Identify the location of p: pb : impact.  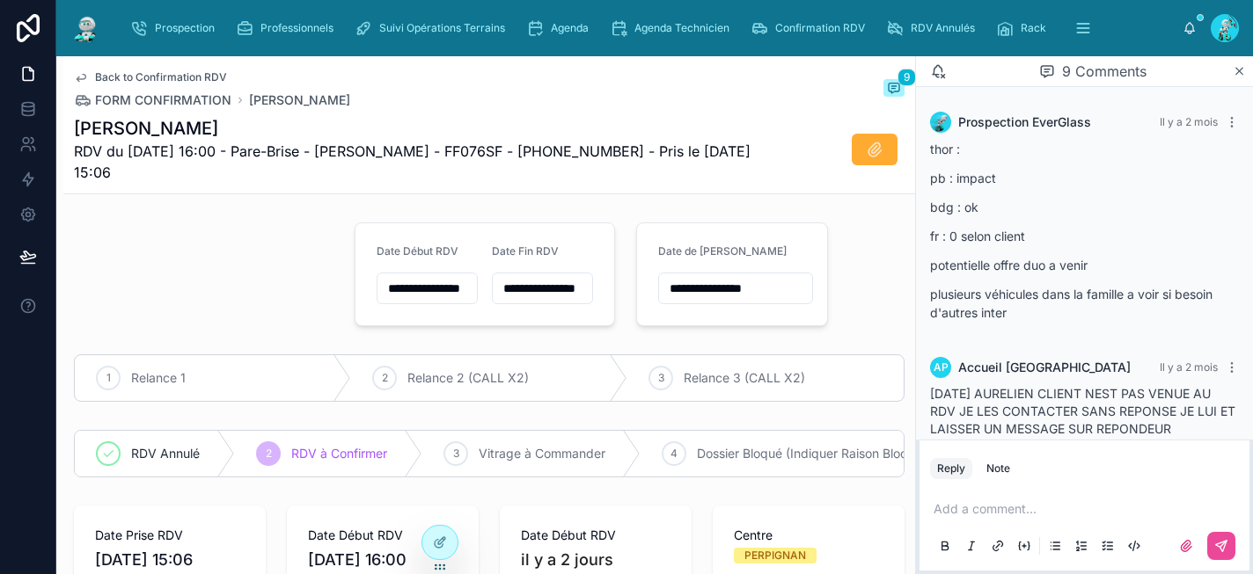
(1084, 178).